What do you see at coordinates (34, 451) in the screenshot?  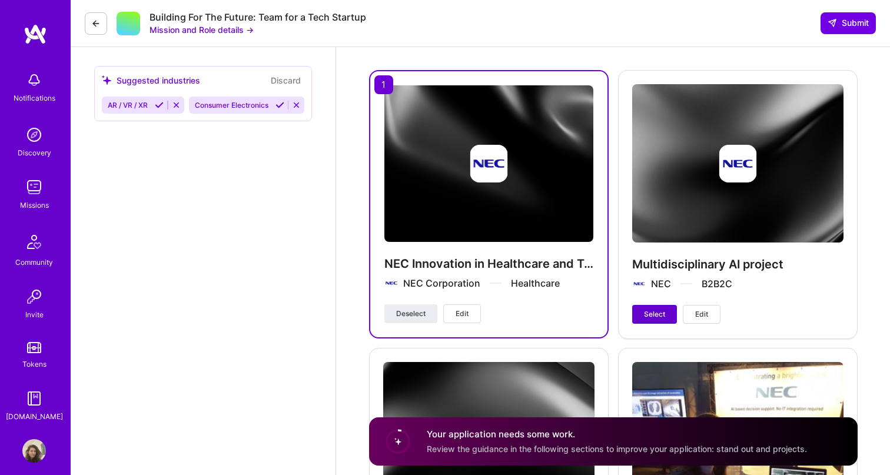 I see `img: User Avatar` at bounding box center [34, 451].